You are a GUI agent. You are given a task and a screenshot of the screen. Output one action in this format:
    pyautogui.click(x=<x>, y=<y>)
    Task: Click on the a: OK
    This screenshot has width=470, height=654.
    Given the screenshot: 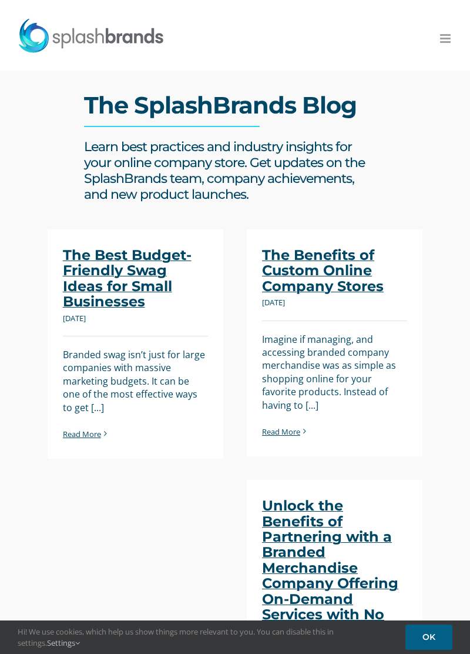 What is the action you would take?
    pyautogui.click(x=429, y=637)
    